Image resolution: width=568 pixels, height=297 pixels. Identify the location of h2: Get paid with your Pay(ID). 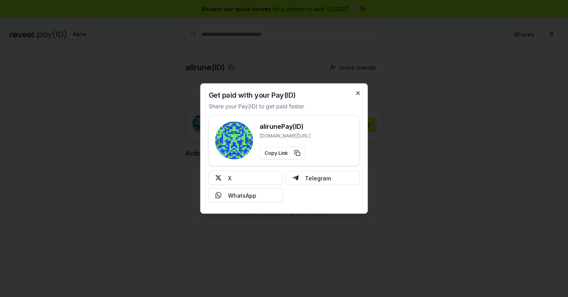
(252, 95).